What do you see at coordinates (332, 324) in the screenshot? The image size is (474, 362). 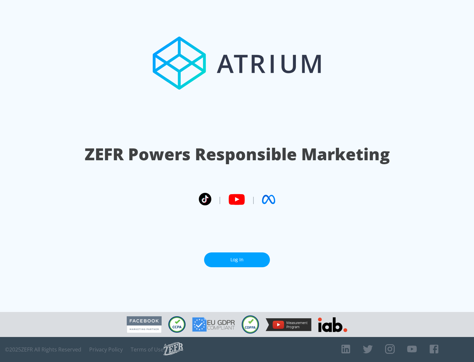 I see `img: IAB` at bounding box center [332, 324].